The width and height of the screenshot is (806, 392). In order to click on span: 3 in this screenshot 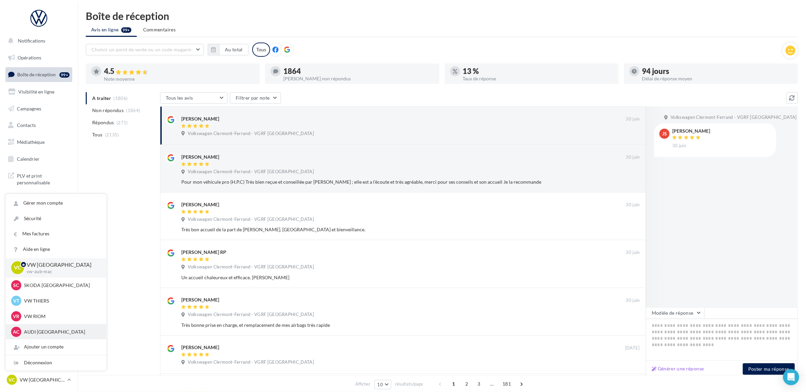, I will do `click(479, 384)`.